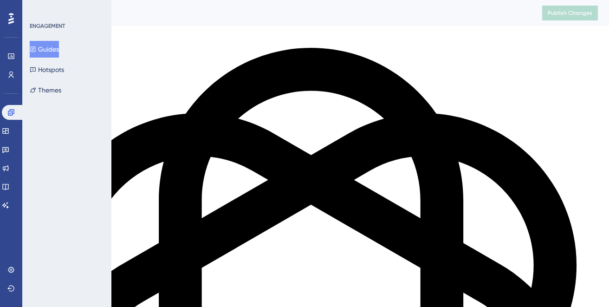 The width and height of the screenshot is (609, 307). I want to click on span: Publish Changes, so click(570, 13).